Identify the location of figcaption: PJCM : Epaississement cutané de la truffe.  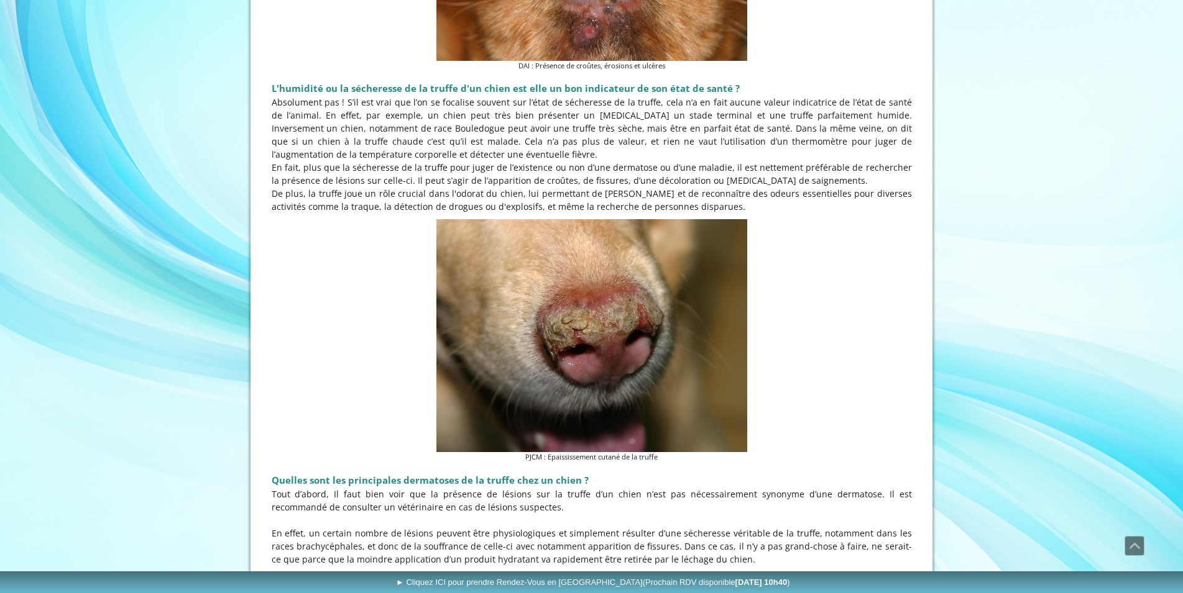
(592, 457).